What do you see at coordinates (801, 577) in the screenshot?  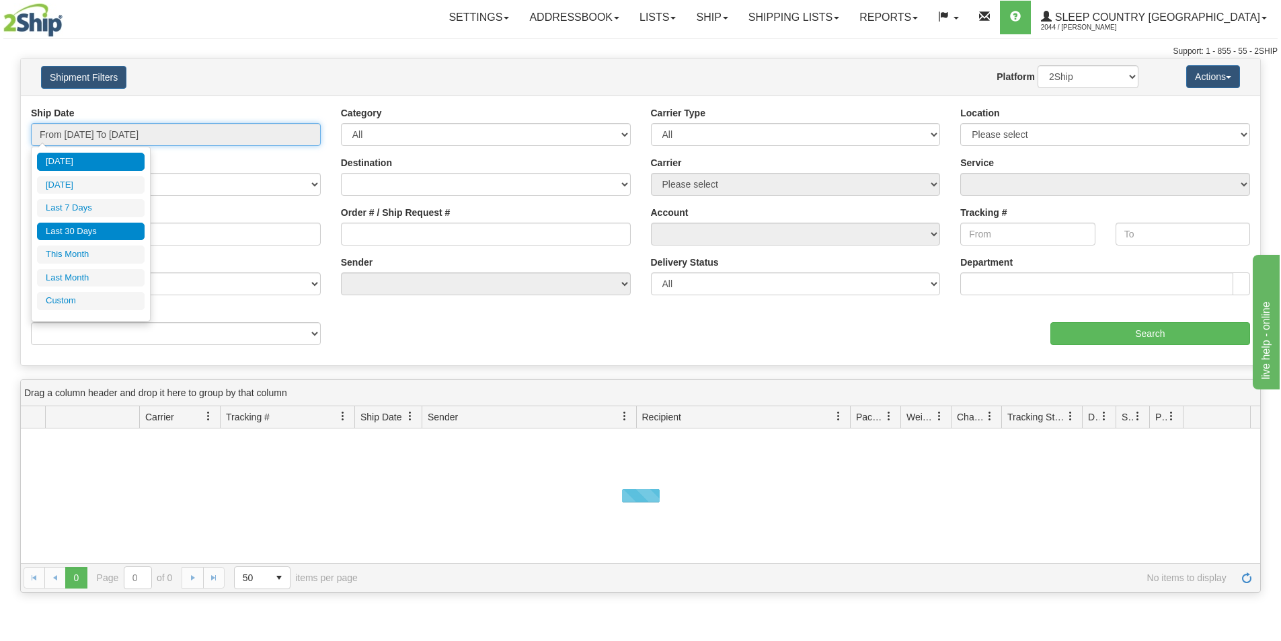 I see `span: No items to display` at bounding box center [801, 577].